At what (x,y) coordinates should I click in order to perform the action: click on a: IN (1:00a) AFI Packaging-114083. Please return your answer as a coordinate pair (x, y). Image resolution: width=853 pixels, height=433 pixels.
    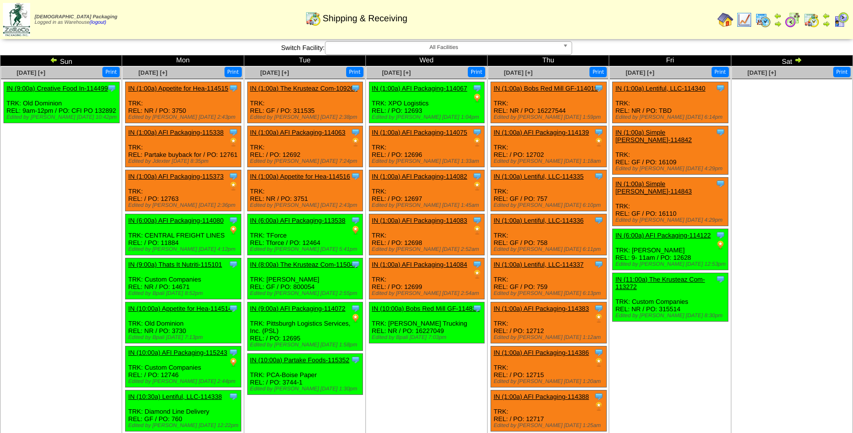
    Looking at the image, I should click on (419, 220).